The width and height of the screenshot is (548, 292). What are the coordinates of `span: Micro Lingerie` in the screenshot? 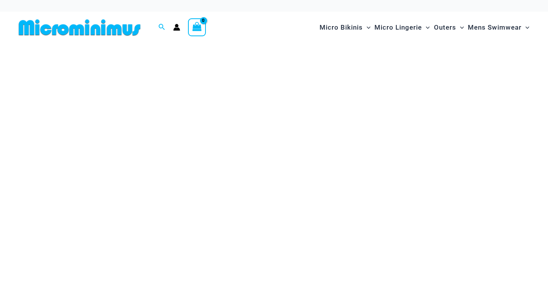 It's located at (398, 27).